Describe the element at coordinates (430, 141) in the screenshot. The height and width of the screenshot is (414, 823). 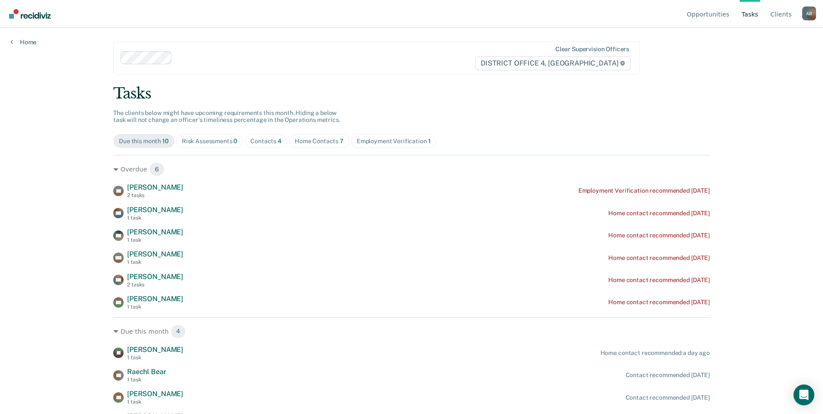
I see `span: 1` at that location.